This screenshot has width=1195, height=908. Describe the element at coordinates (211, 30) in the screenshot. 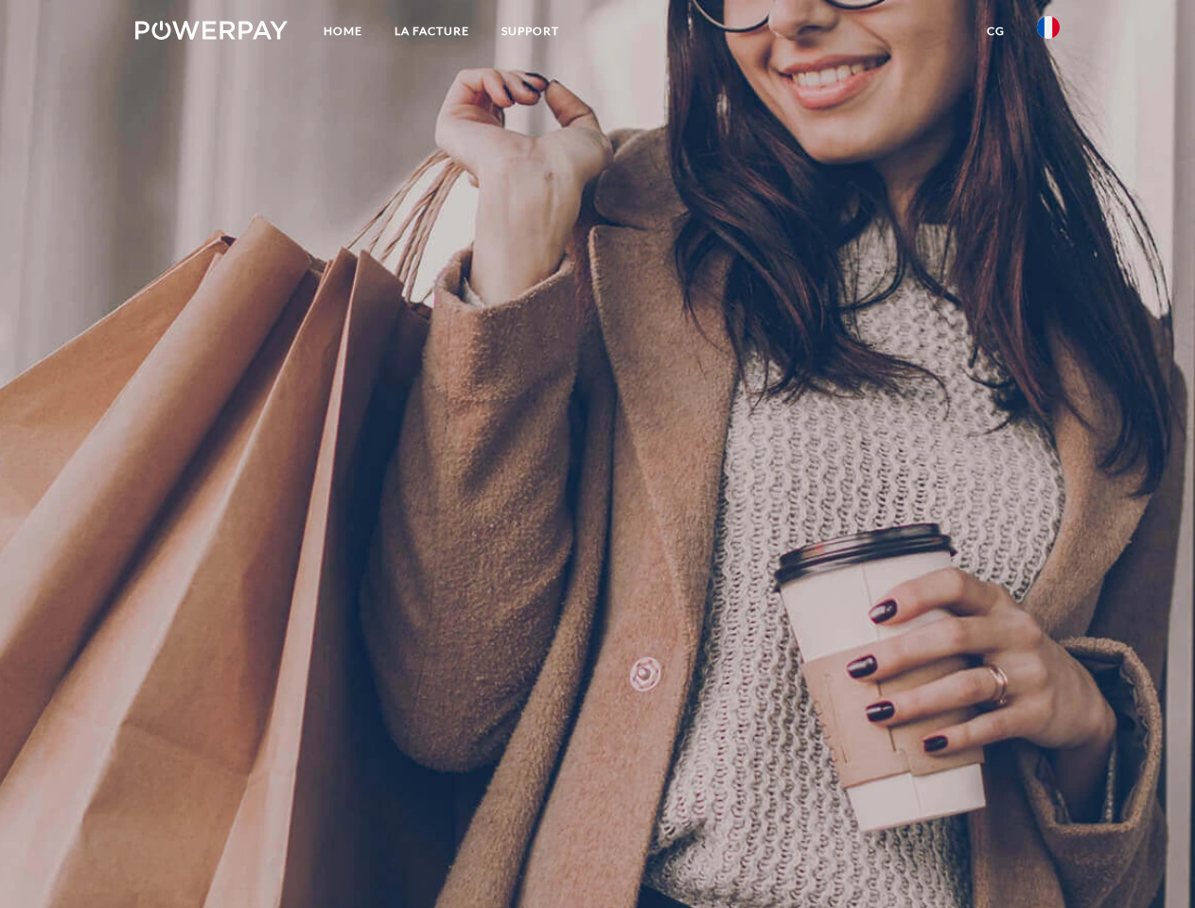

I see `img: logo-powerpay-white.svg` at that location.